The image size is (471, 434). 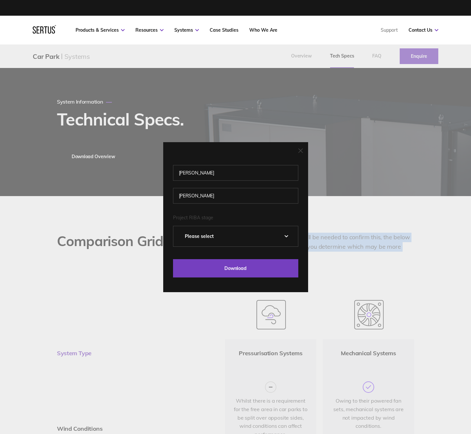 I want to click on a: Systems, so click(x=186, y=30).